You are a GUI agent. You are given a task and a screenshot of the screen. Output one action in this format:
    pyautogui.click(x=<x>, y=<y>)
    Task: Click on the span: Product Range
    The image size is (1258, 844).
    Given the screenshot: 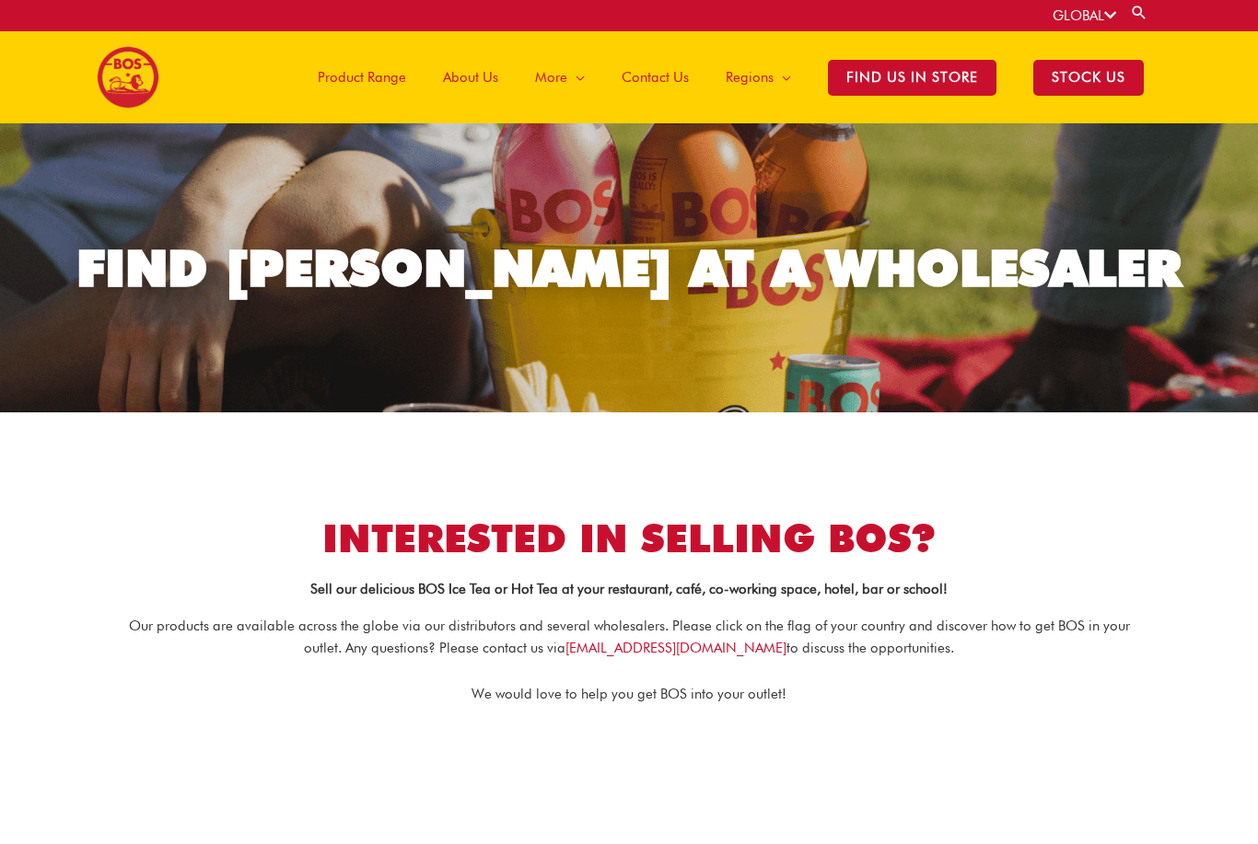 What is the action you would take?
    pyautogui.click(x=362, y=77)
    